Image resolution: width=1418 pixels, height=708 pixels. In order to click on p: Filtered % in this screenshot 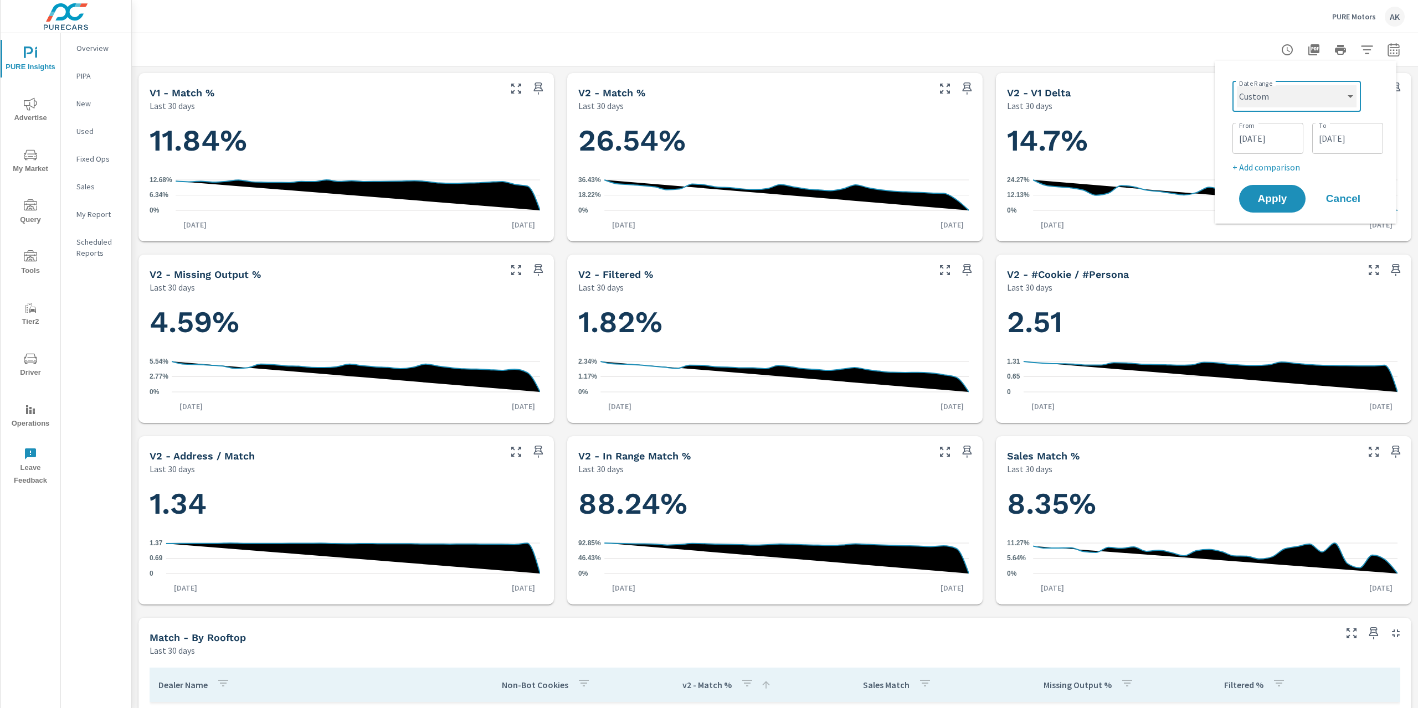, I will do `click(1243, 685)`.